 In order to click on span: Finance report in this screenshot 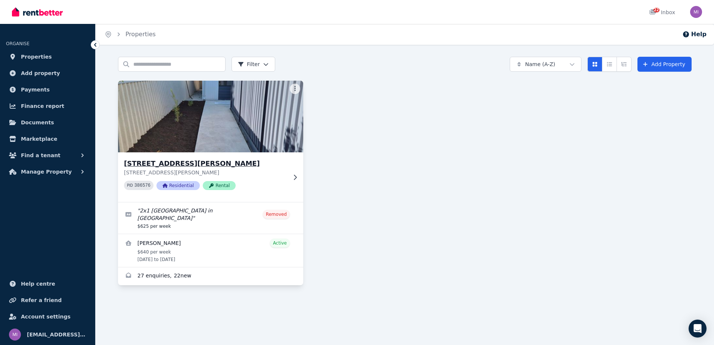, I will do `click(43, 106)`.